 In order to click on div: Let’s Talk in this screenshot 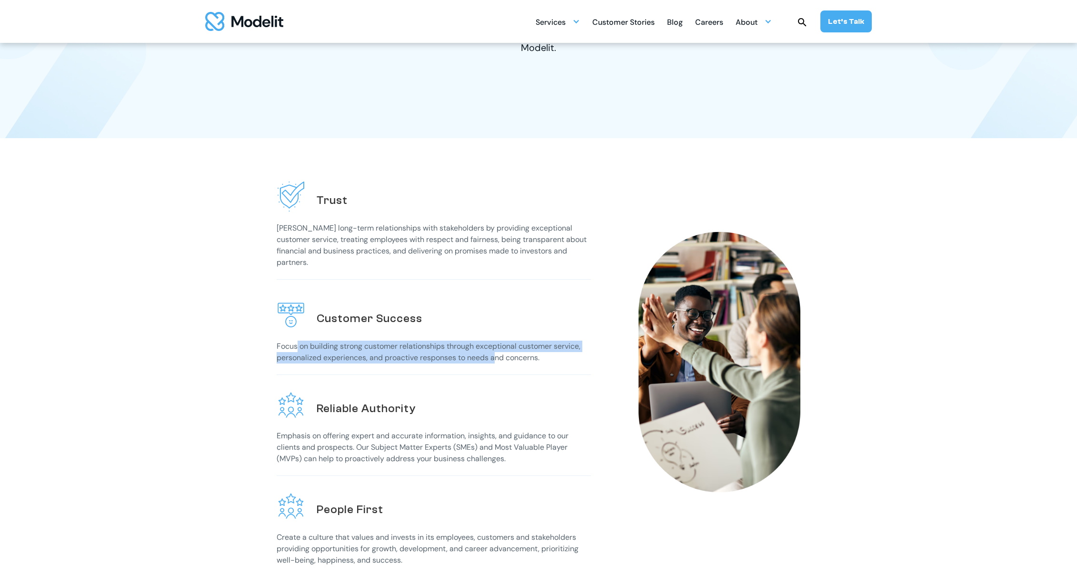, I will do `click(846, 21)`.